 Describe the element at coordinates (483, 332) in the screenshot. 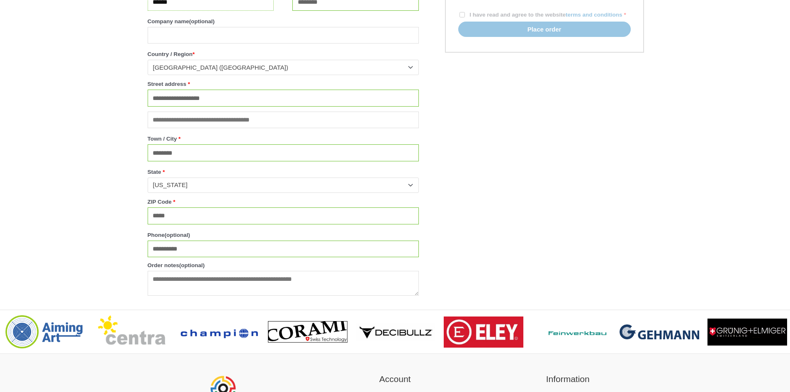

I see `img: brand logo` at that location.